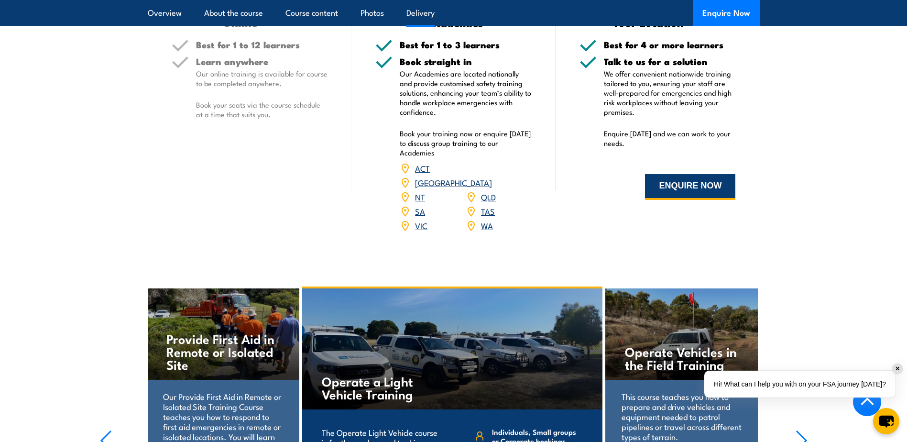 The height and width of the screenshot is (442, 907). What do you see at coordinates (670, 93) in the screenshot?
I see `p: We offer convenient nationwide training tailored to you, ensuring your staff are well-prepared fo...` at bounding box center [670, 93].